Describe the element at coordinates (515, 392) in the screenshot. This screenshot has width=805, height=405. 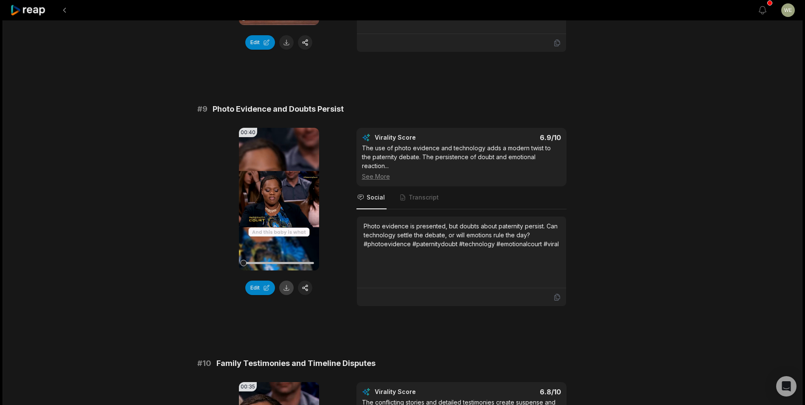
I see `div: 6.8 /10` at that location.